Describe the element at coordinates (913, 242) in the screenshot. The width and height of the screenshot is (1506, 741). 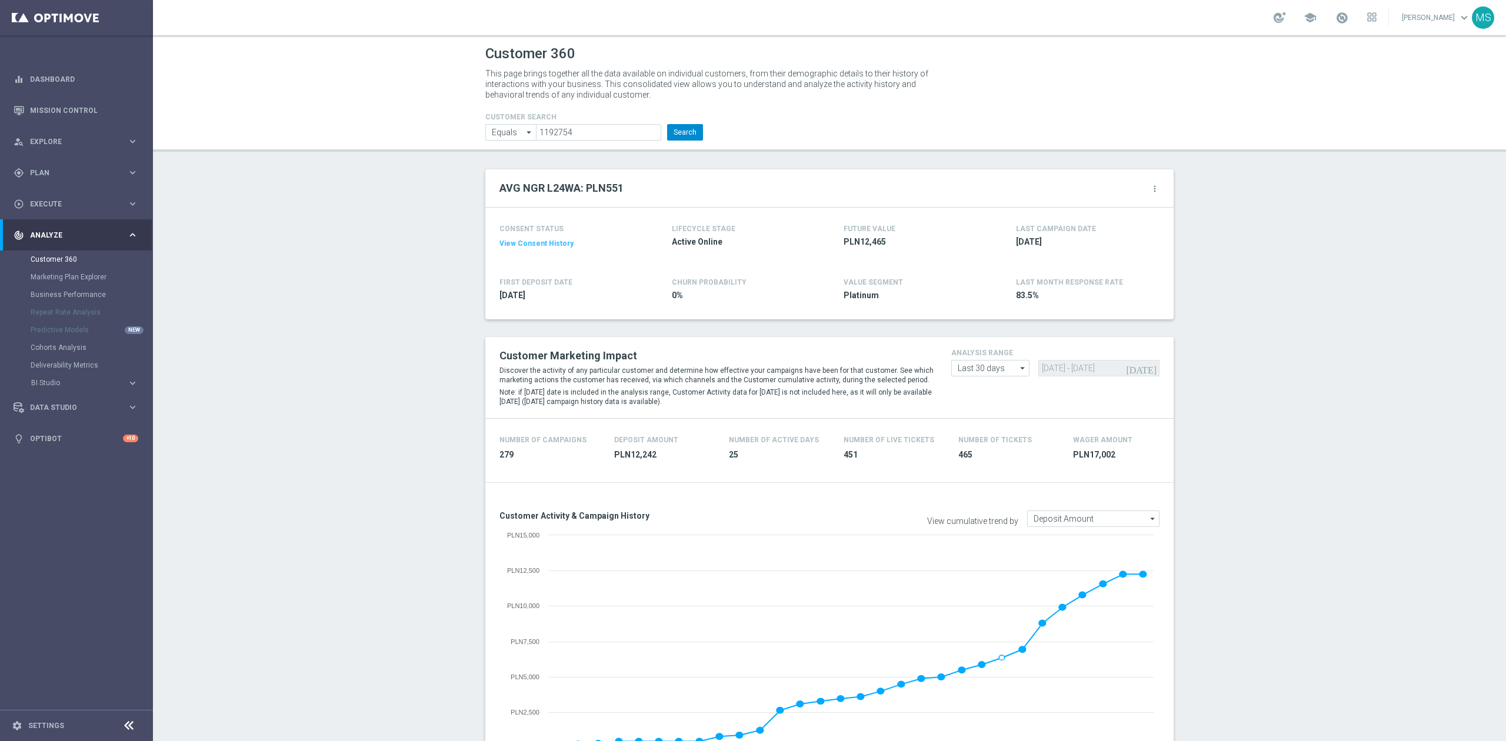
I see `span: PLN12,465` at that location.